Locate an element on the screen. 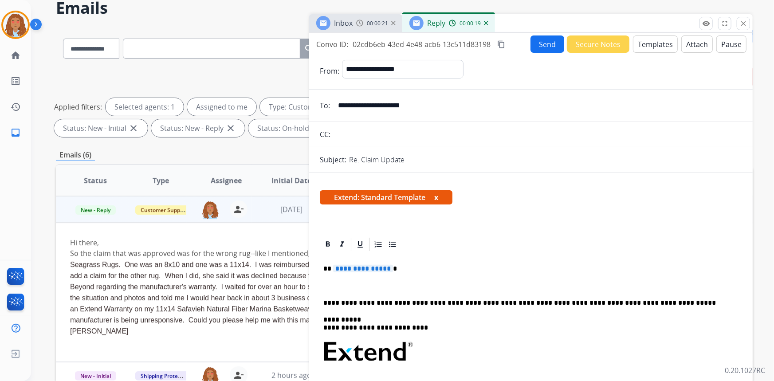 The image size is (774, 381). span: Type is located at coordinates (160, 180).